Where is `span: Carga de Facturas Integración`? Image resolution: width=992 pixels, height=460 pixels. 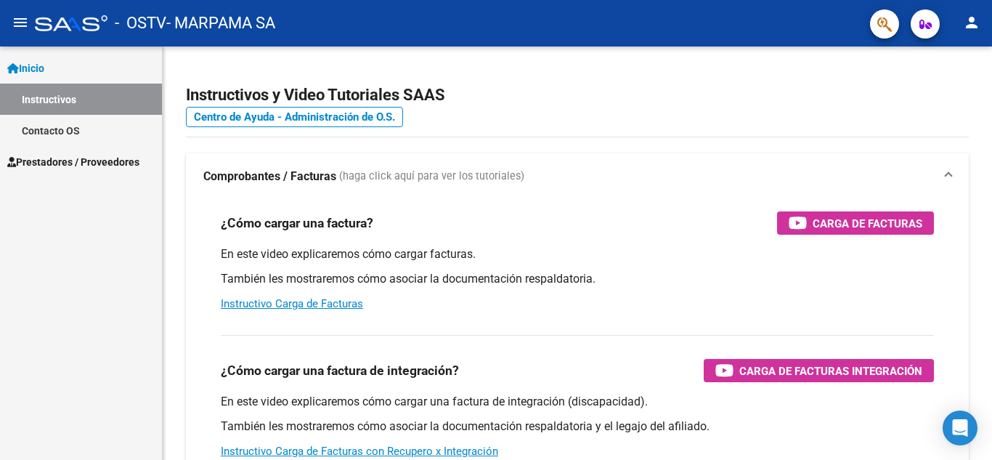 span: Carga de Facturas Integración is located at coordinates (831, 370).